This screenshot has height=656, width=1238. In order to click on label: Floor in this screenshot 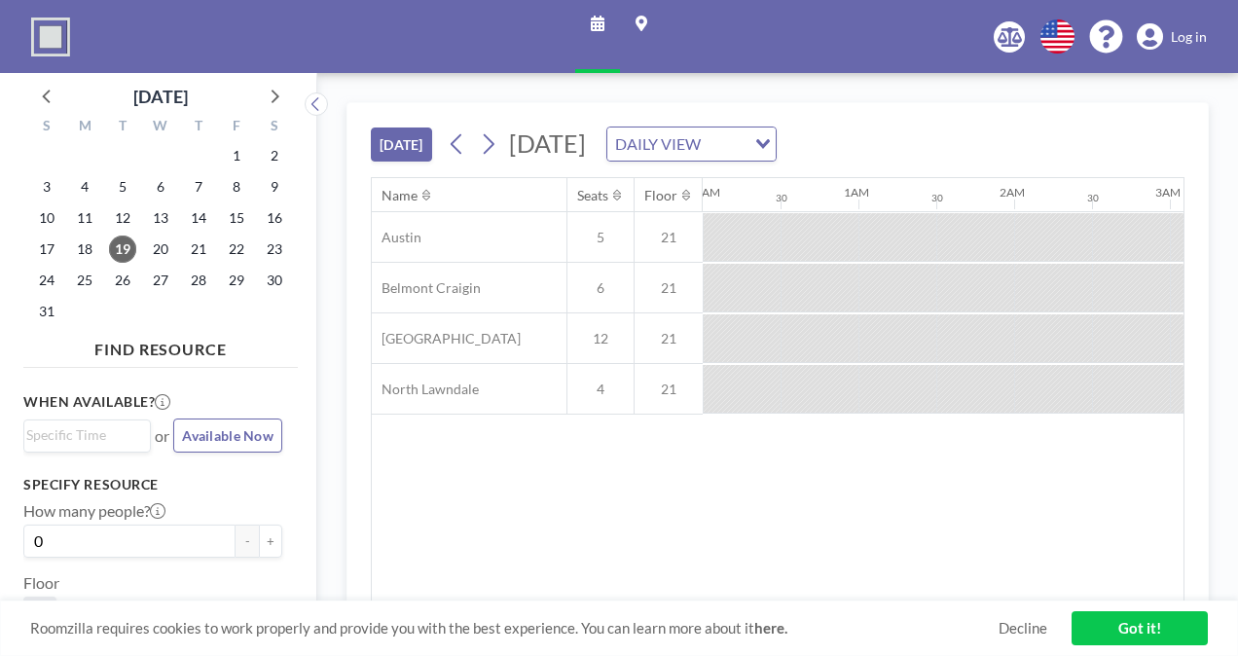, I will do `click(41, 583)`.